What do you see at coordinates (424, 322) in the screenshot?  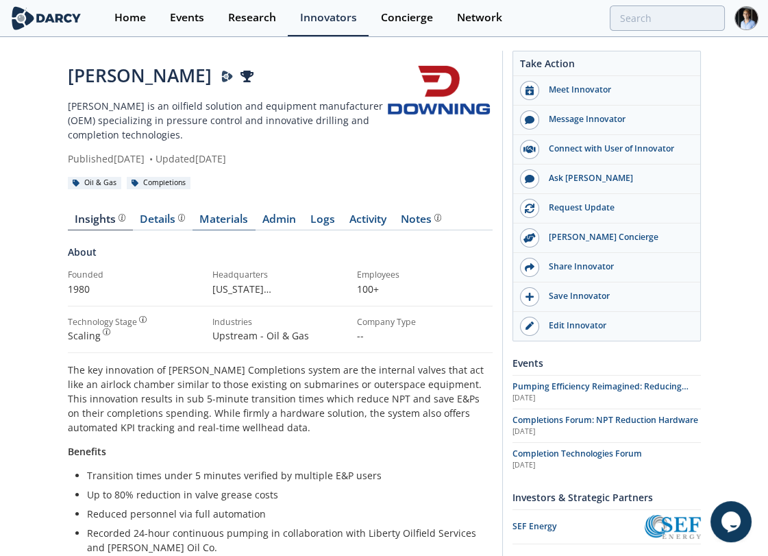 I see `div: Company Type` at bounding box center [424, 322].